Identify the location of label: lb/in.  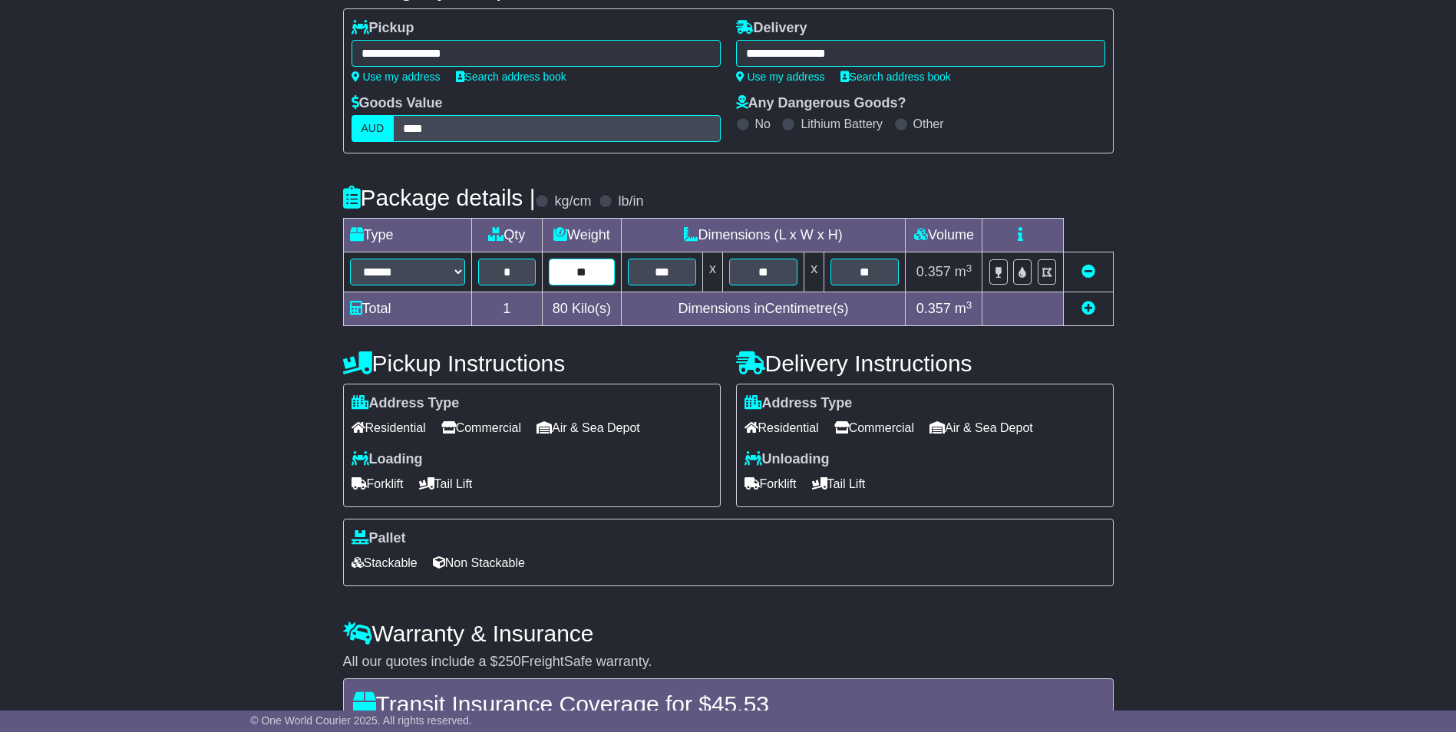
(630, 202).